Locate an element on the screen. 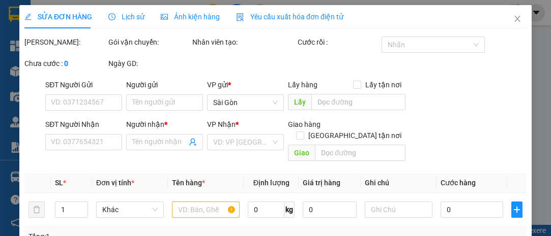 The image size is (551, 236). span: DĐ: is located at coordinates (104, 58).